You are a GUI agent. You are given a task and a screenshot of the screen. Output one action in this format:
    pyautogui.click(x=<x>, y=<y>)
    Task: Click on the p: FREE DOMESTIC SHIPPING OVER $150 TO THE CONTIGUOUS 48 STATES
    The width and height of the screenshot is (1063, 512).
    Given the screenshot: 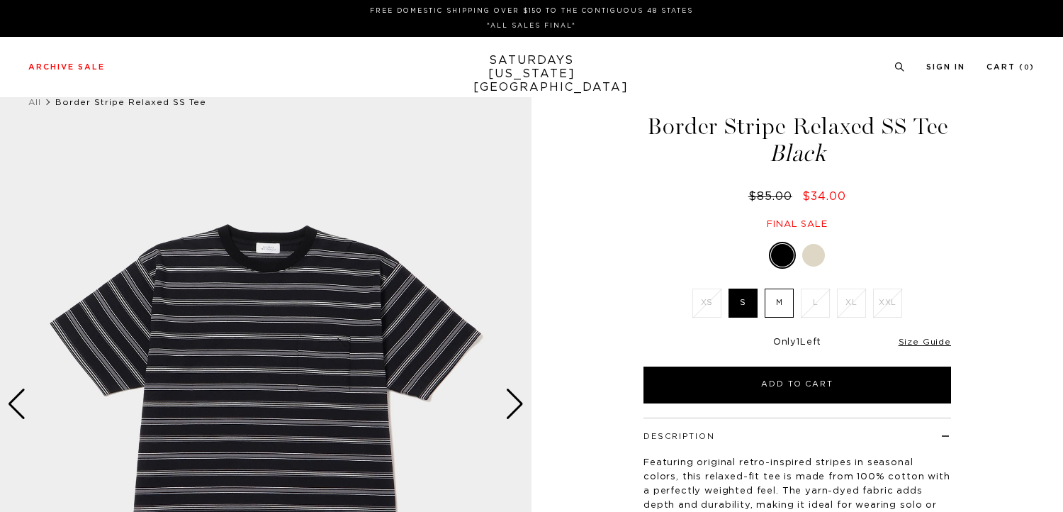 What is the action you would take?
    pyautogui.click(x=532, y=11)
    